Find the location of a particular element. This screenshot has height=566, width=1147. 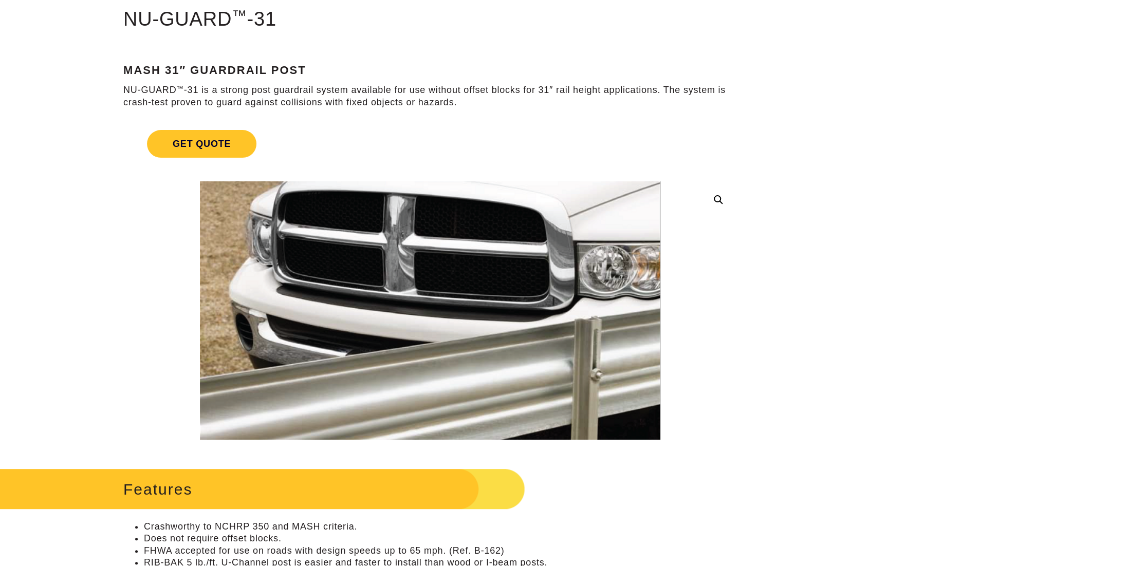

li: Crashworthy to NCHRP 350 and MASH criteria. is located at coordinates (440, 527).